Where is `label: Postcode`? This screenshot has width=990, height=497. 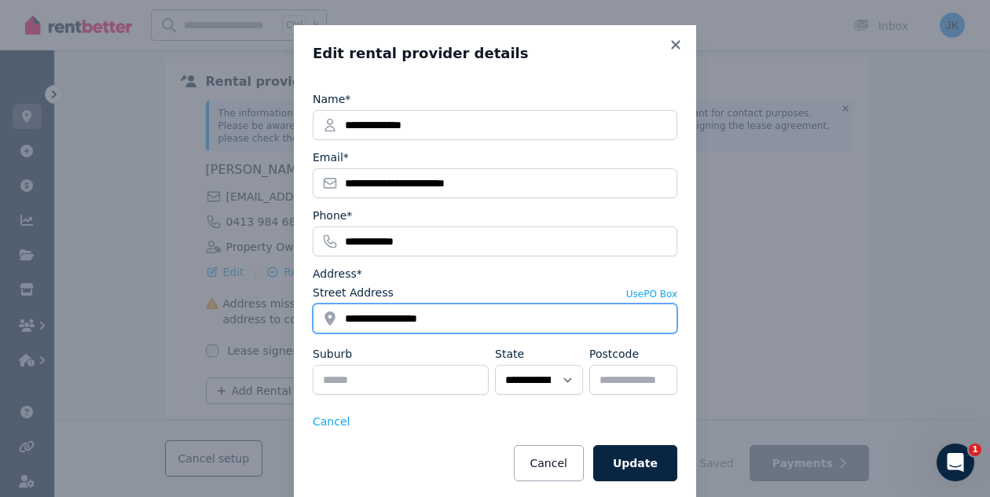 label: Postcode is located at coordinates (614, 354).